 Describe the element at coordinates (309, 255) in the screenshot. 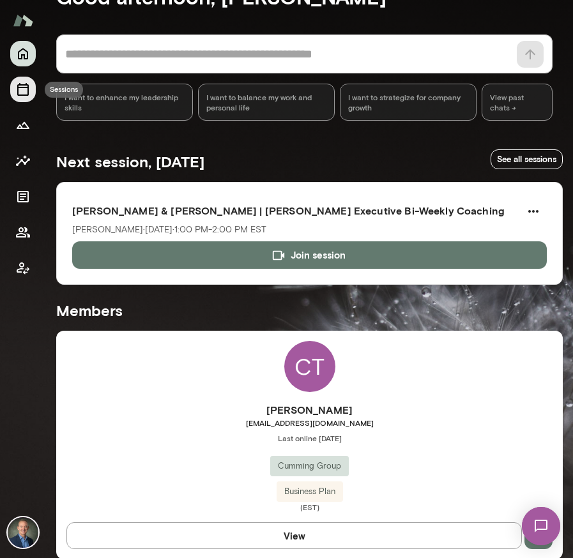

I see `button: Join session` at that location.